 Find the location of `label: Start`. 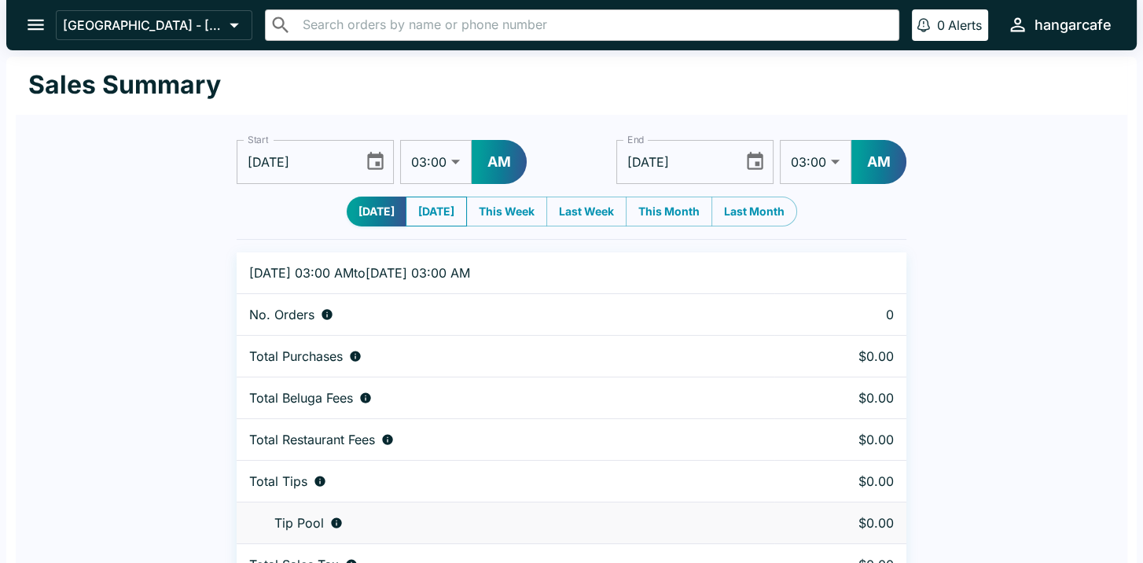

label: Start is located at coordinates (258, 139).